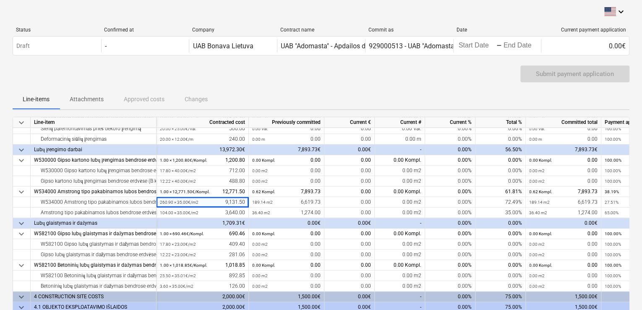  I want to click on div: 2,000.00€, so click(203, 296).